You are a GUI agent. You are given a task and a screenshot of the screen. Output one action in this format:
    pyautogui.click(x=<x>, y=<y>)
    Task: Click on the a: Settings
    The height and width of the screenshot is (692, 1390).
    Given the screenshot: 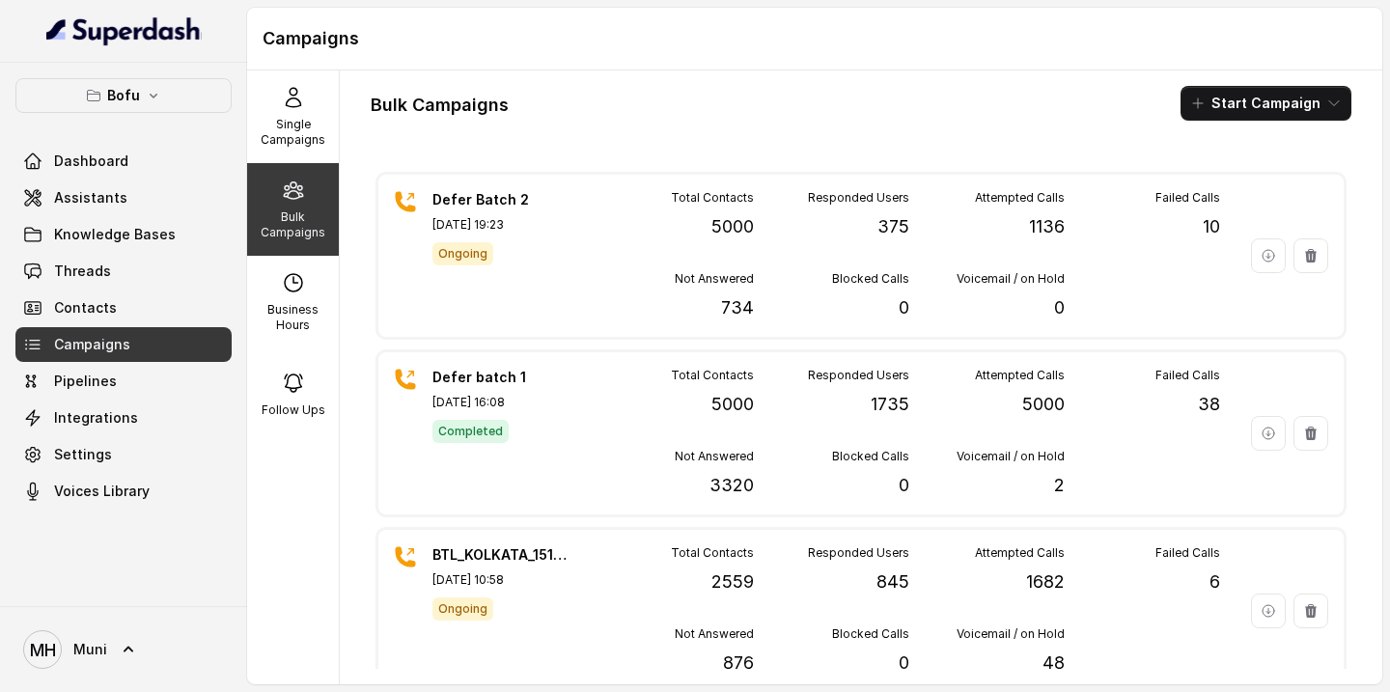 What is the action you would take?
    pyautogui.click(x=124, y=455)
    